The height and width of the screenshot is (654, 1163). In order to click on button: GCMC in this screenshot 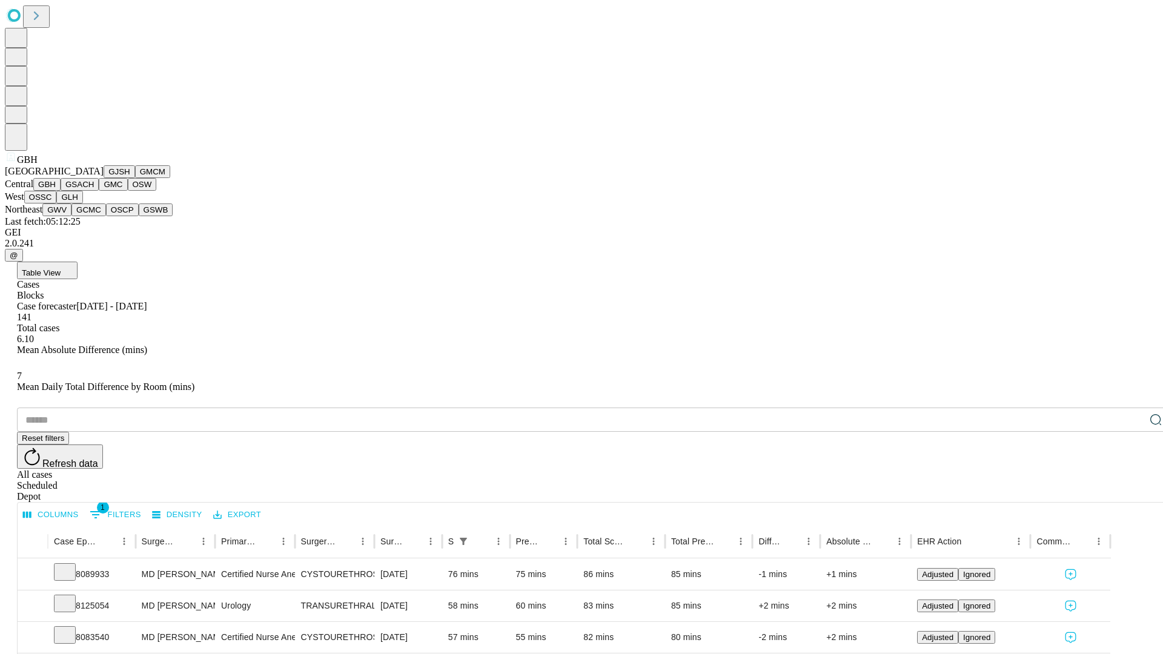, I will do `click(88, 209)`.